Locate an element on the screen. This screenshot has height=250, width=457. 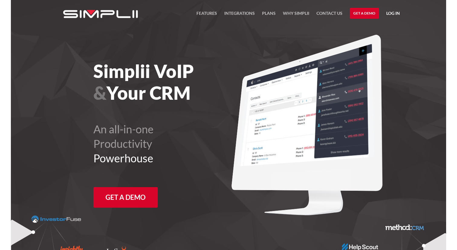
h2: An all-in-one Productivity is located at coordinates (177, 144).